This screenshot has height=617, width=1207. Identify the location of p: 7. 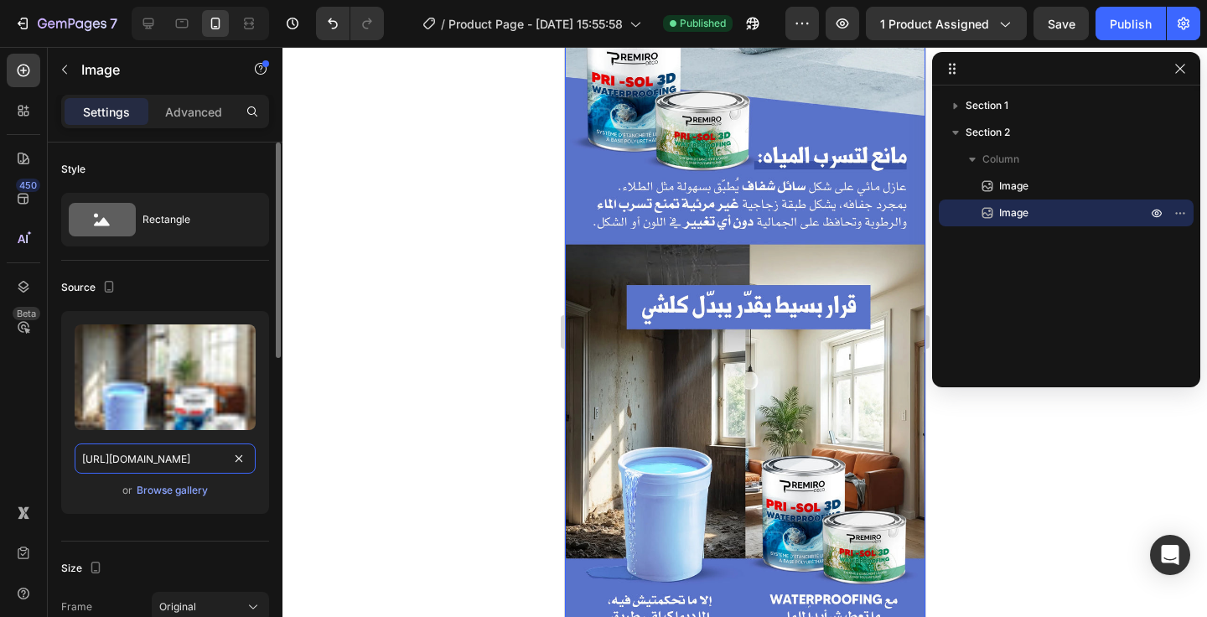
(113, 23).